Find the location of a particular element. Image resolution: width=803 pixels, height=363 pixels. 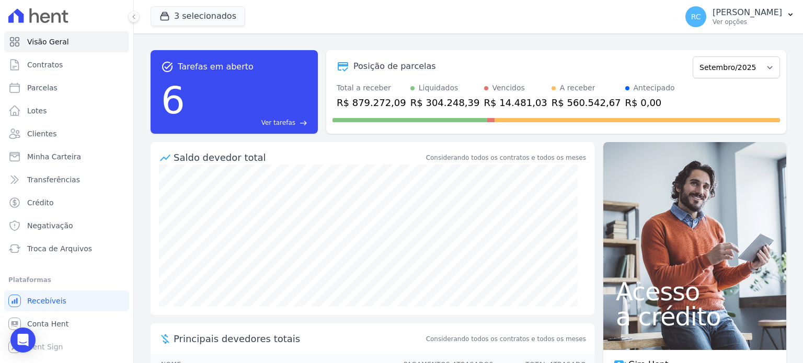

div: Liquidados is located at coordinates (439, 88).